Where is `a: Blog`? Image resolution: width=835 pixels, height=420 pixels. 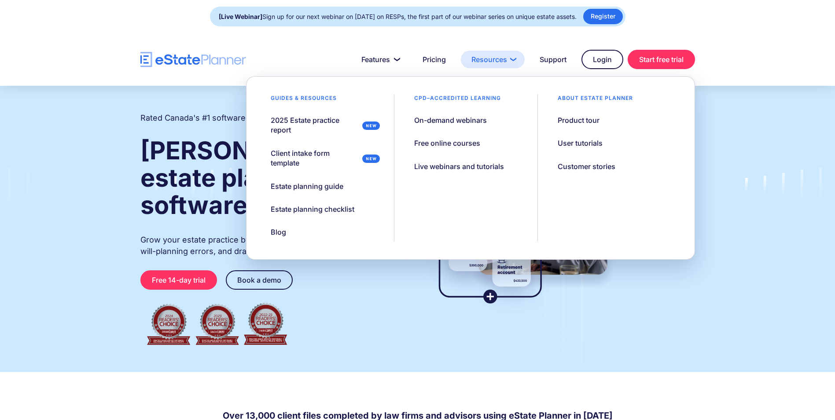
a: Blog is located at coordinates (278, 232).